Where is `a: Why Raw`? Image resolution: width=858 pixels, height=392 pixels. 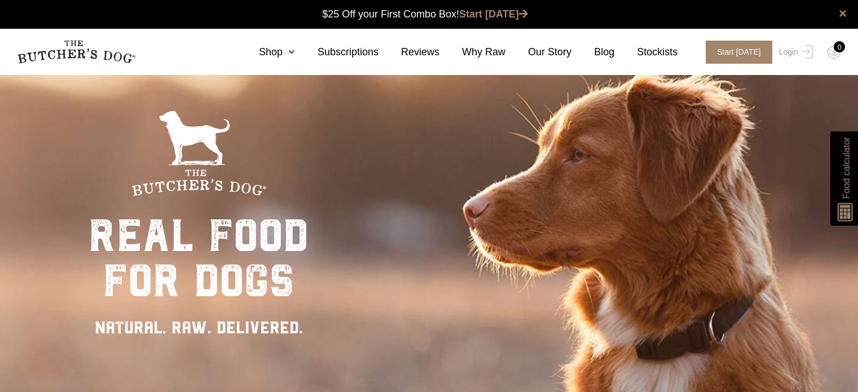 a: Why Raw is located at coordinates (472, 52).